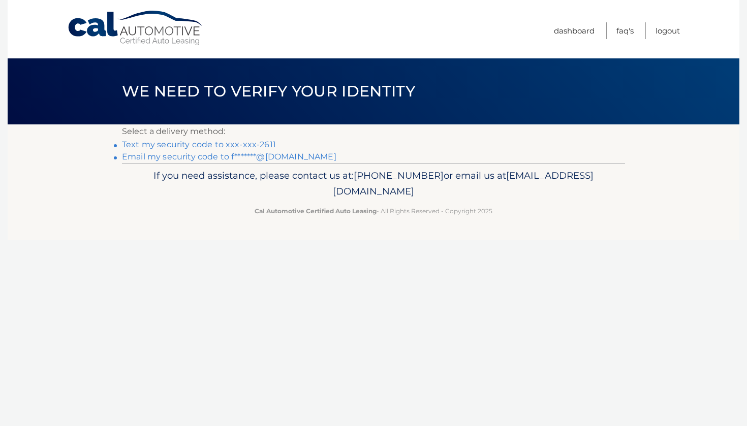  I want to click on a: Dashboard, so click(574, 30).